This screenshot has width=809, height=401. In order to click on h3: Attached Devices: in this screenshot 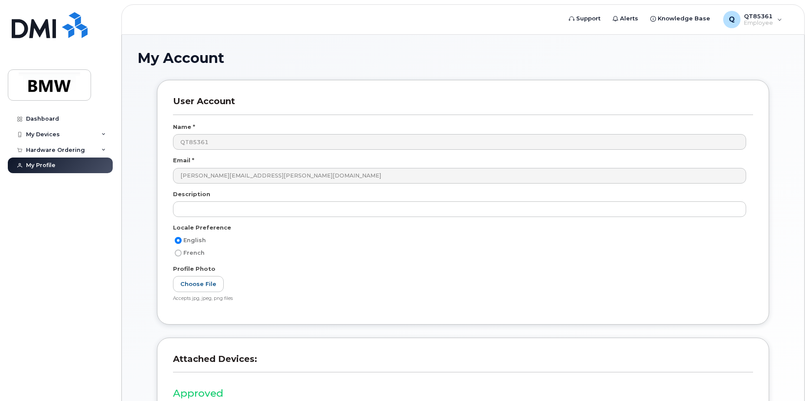, I will do `click(463, 363)`.